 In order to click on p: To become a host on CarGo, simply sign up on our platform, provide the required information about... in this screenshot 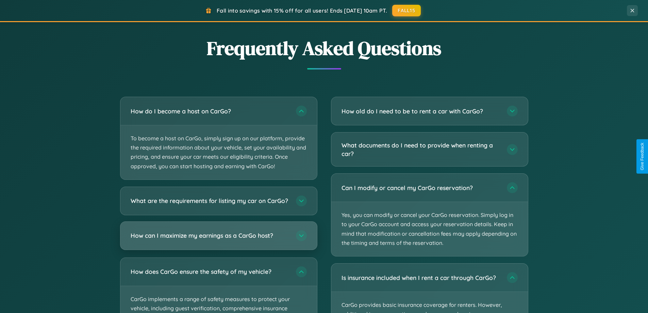, I will do `click(219, 152)`.